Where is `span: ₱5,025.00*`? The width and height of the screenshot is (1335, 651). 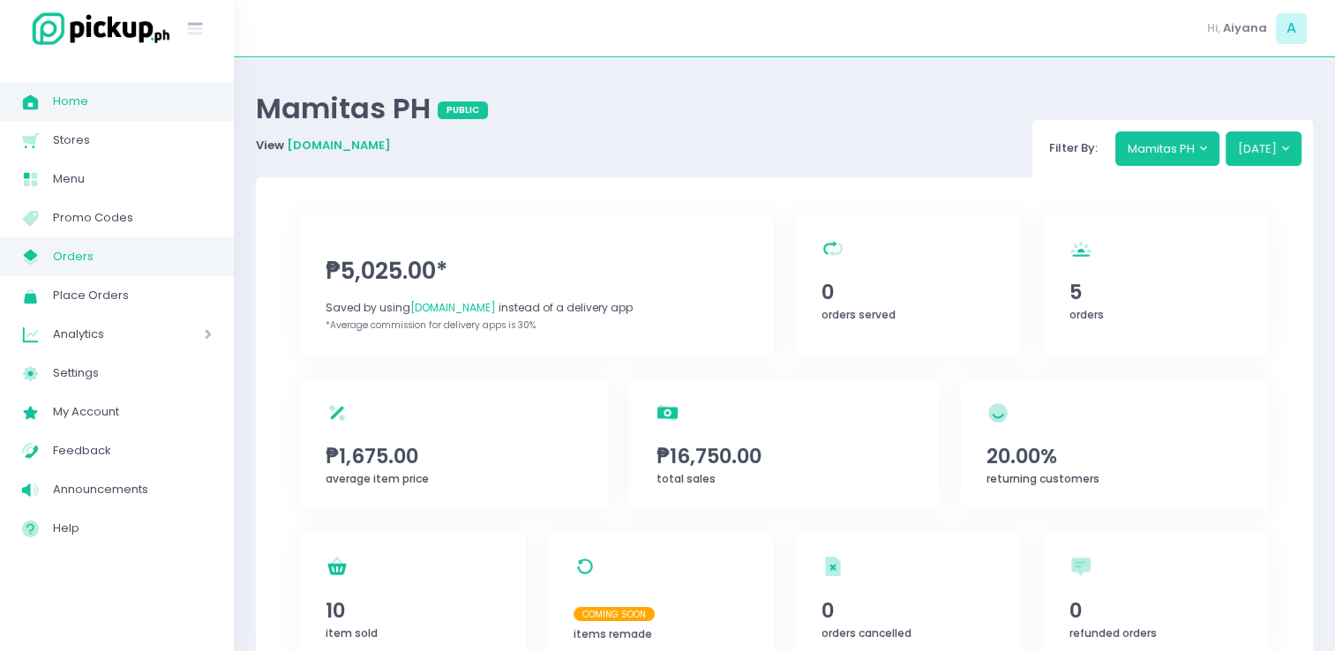 span: ₱5,025.00* is located at coordinates (537, 271).